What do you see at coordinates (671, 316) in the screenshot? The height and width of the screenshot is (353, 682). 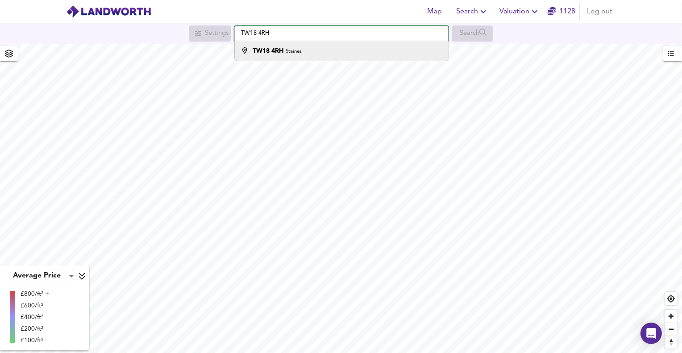 I see `span: Zoom in` at bounding box center [671, 316].